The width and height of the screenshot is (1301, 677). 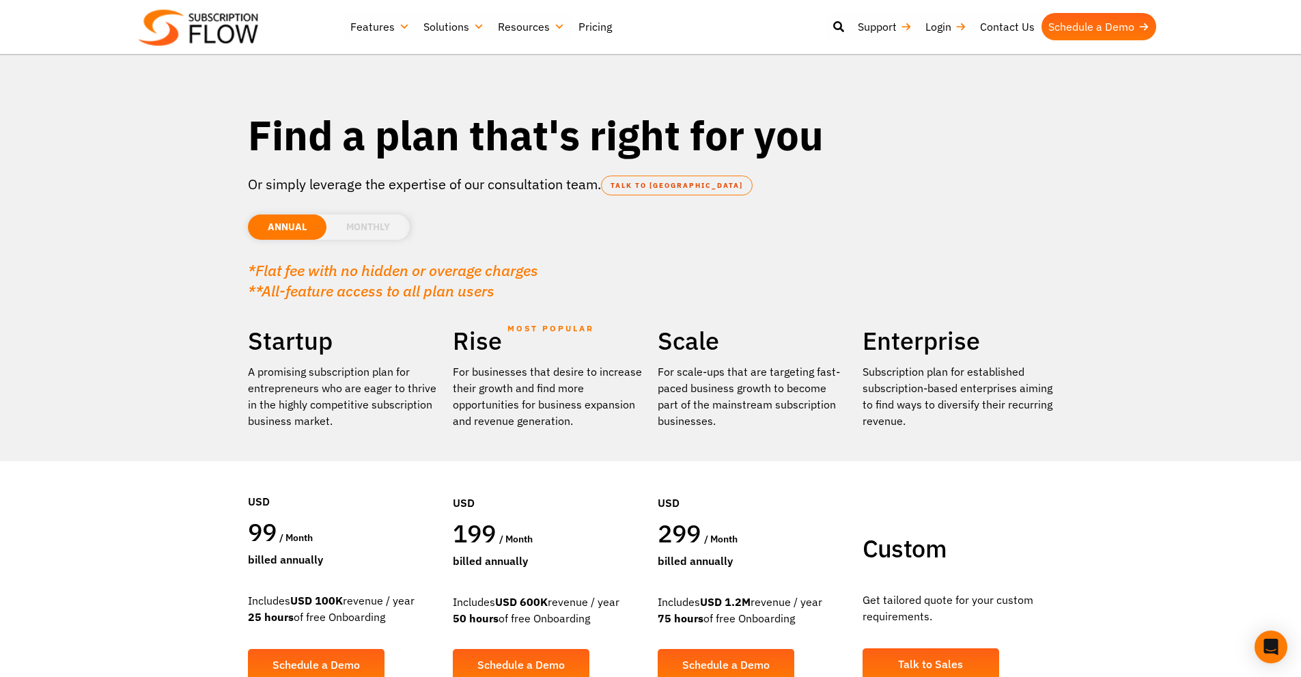 I want to click on strong: 75 hours, so click(x=680, y=618).